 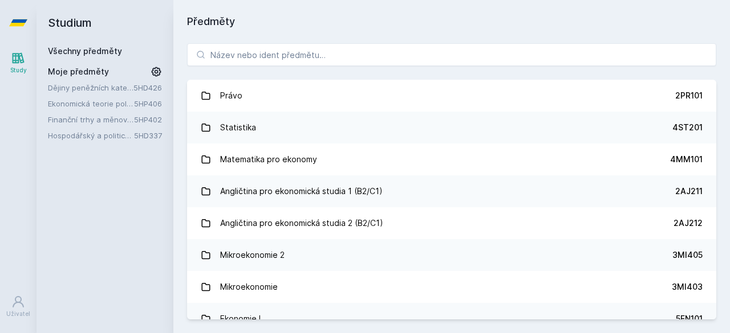 What do you see at coordinates (18, 314) in the screenshot?
I see `div: Uživatel` at bounding box center [18, 314].